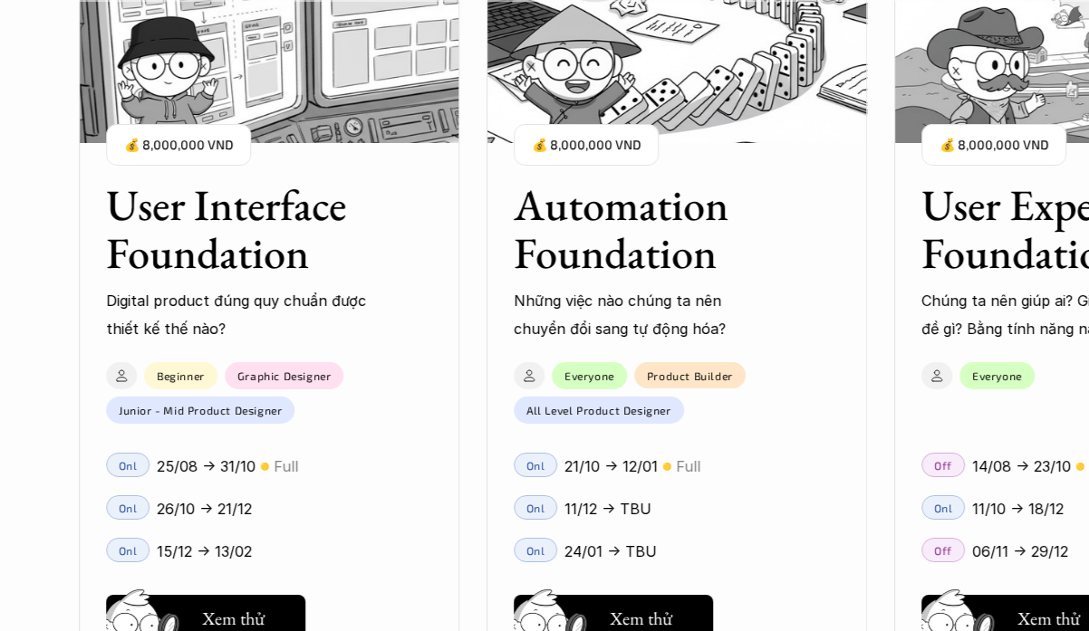 The height and width of the screenshot is (631, 1089). Describe the element at coordinates (654, 229) in the screenshot. I see `h3: Automation Foundation` at that location.